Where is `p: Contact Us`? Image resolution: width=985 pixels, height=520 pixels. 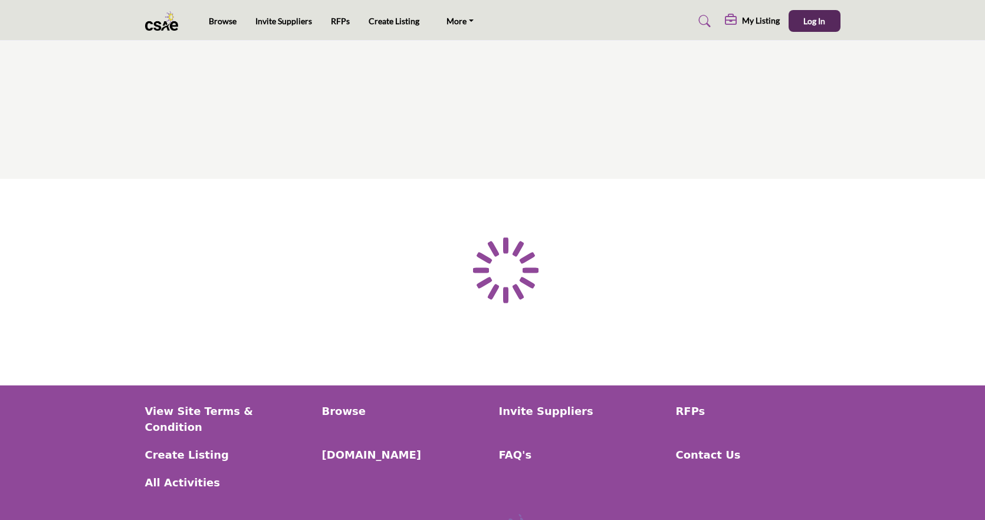
p: Contact Us is located at coordinates (758, 454).